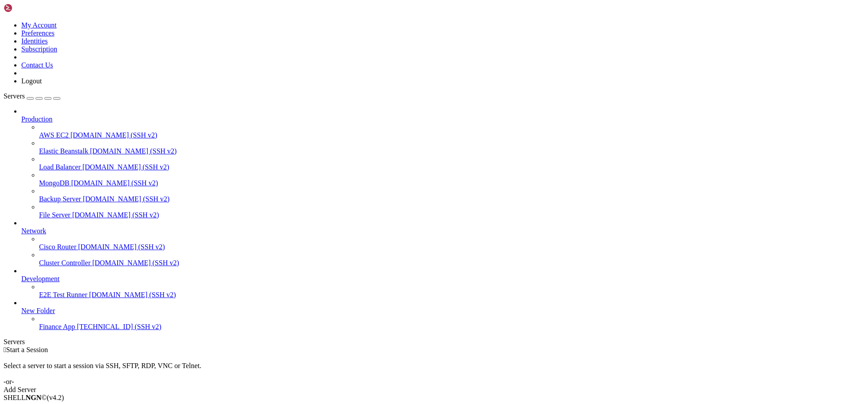  I want to click on div: Servers, so click(426, 342).